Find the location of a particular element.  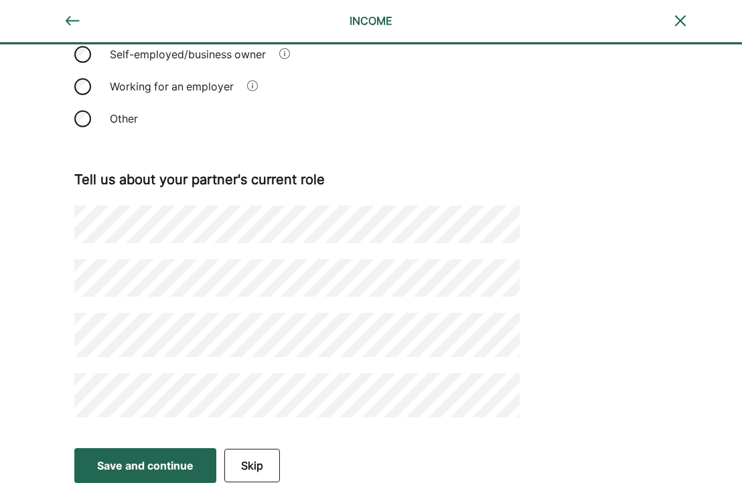

b: Tell us about your partner's current role is located at coordinates (200, 180).